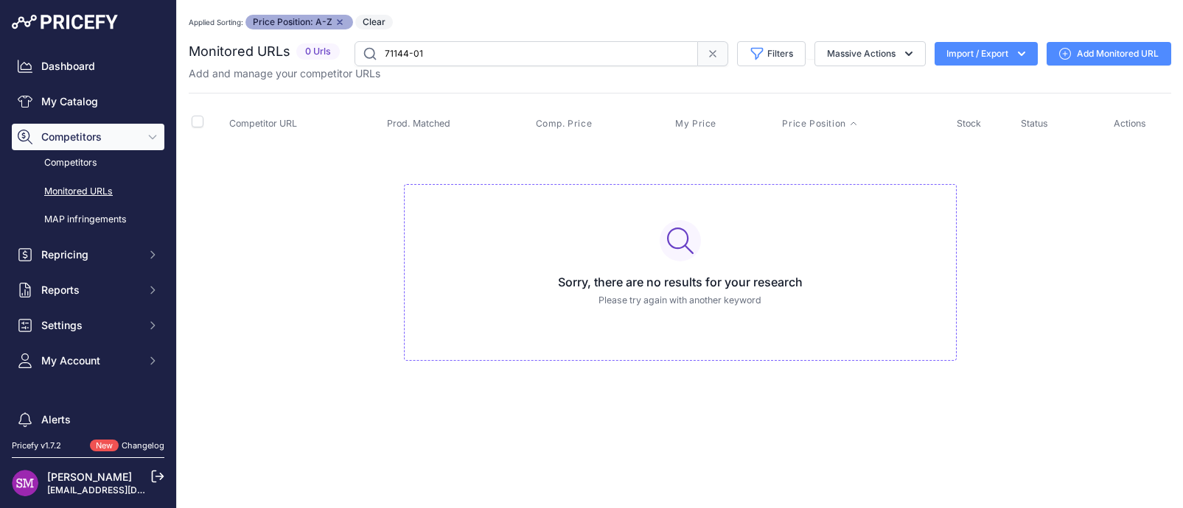  I want to click on span: My Account, so click(89, 361).